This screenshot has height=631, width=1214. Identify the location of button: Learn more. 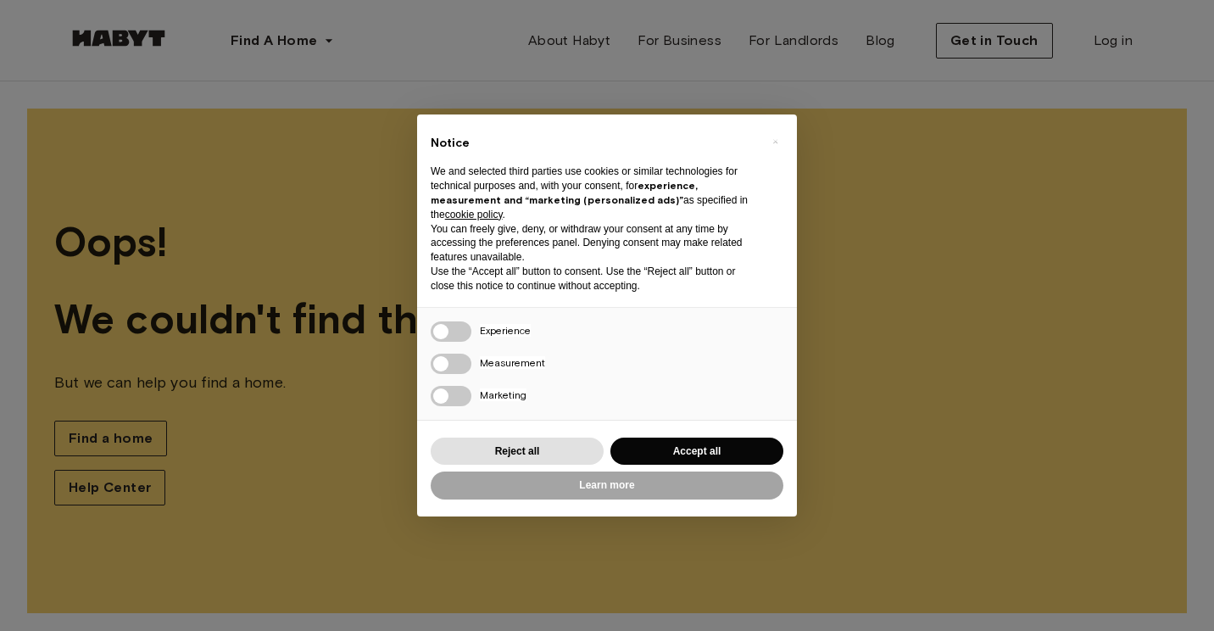
(607, 485).